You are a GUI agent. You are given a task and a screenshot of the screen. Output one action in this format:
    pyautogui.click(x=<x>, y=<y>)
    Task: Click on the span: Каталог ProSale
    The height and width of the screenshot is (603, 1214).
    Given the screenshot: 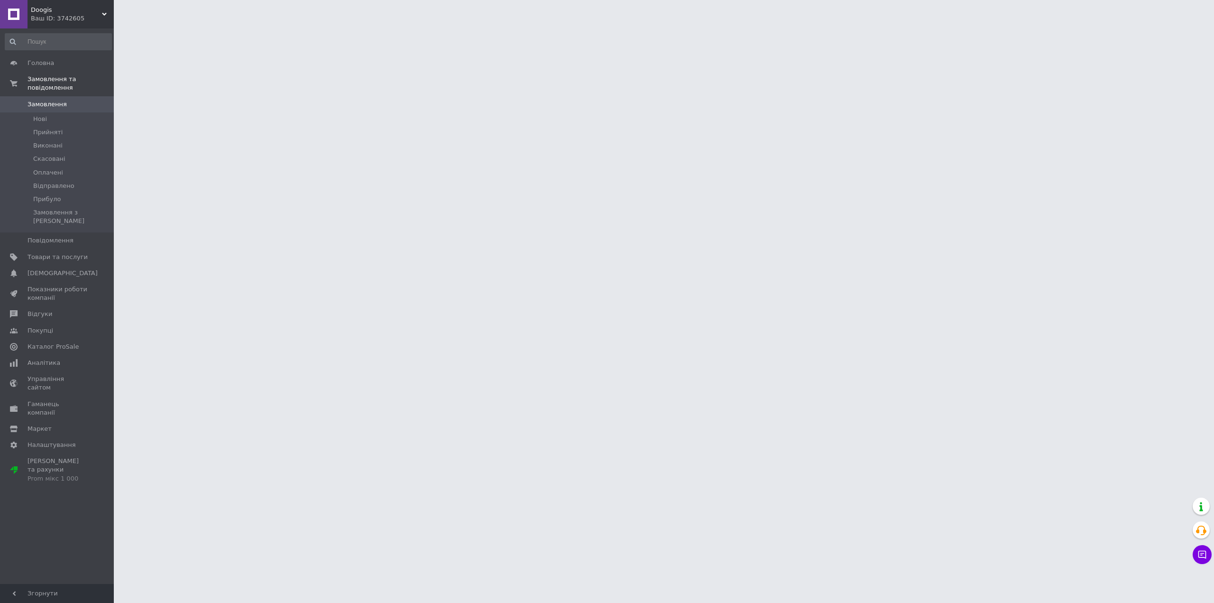 What is the action you would take?
    pyautogui.click(x=53, y=347)
    